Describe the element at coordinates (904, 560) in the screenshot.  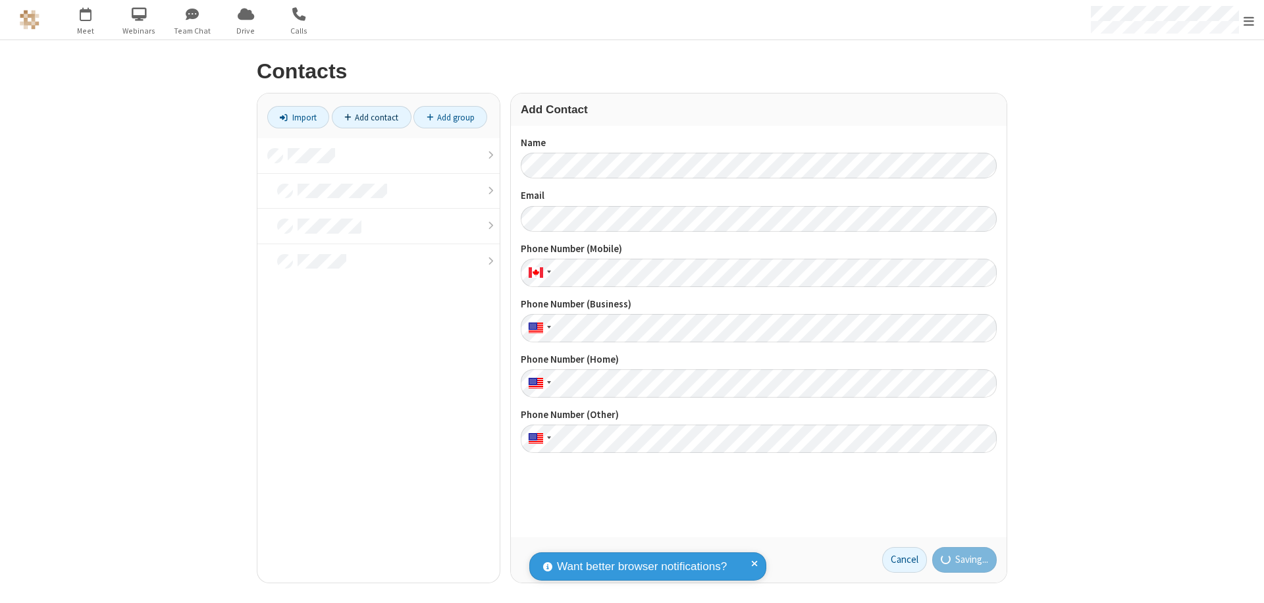
I see `a: Cancel` at that location.